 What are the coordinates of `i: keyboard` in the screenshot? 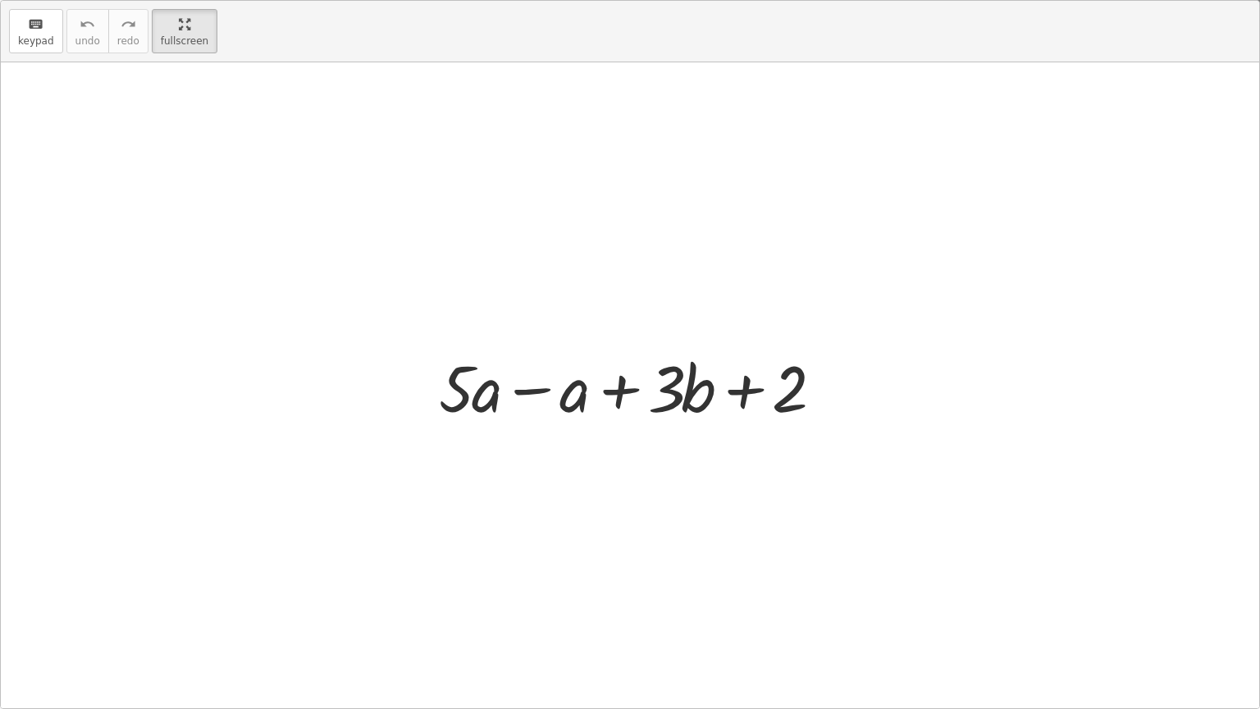 It's located at (35, 25).